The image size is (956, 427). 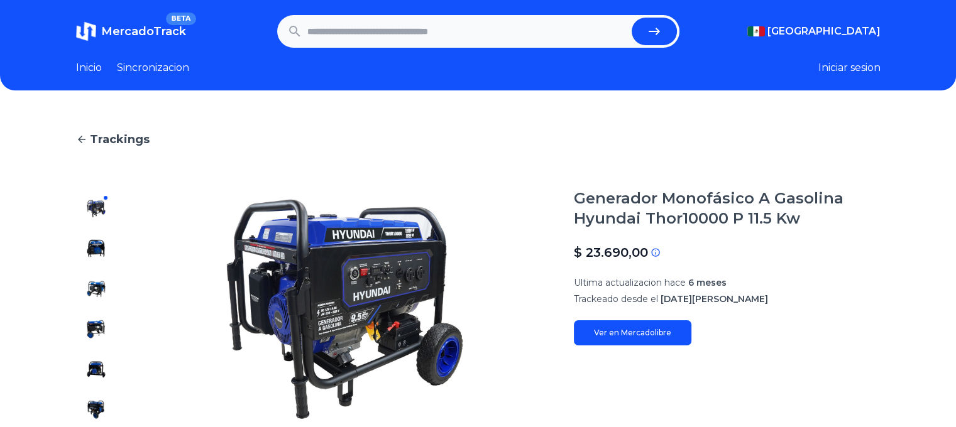 I want to click on span: BETA, so click(x=180, y=19).